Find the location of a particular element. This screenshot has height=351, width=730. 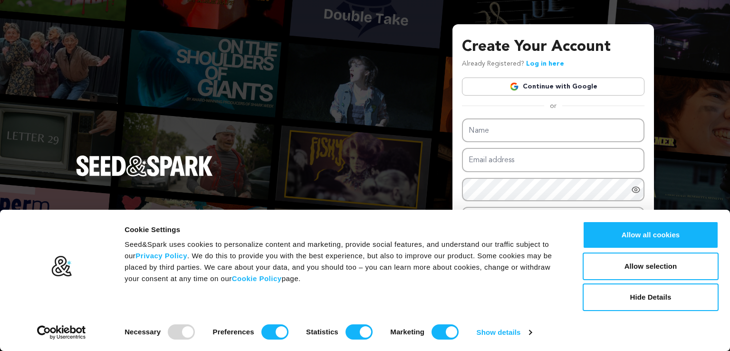

div: Cookie Settings is located at coordinates (343, 230).